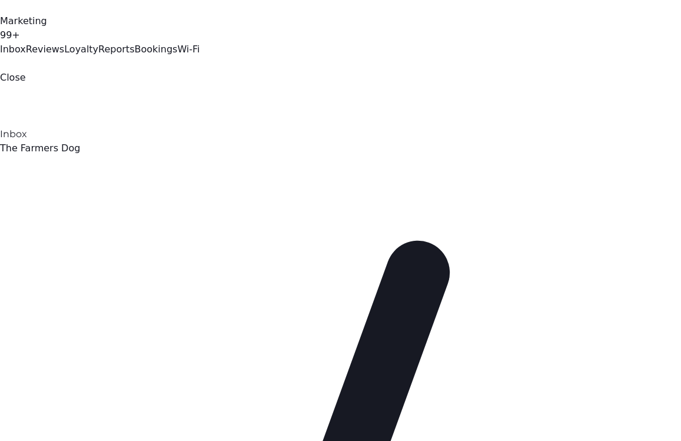 The width and height of the screenshot is (681, 441). I want to click on a: Bookings, so click(155, 49).